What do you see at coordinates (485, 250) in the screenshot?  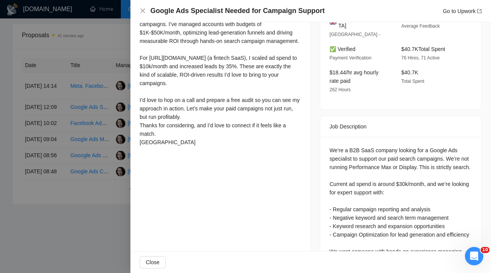 I see `span: 10` at bounding box center [485, 250].